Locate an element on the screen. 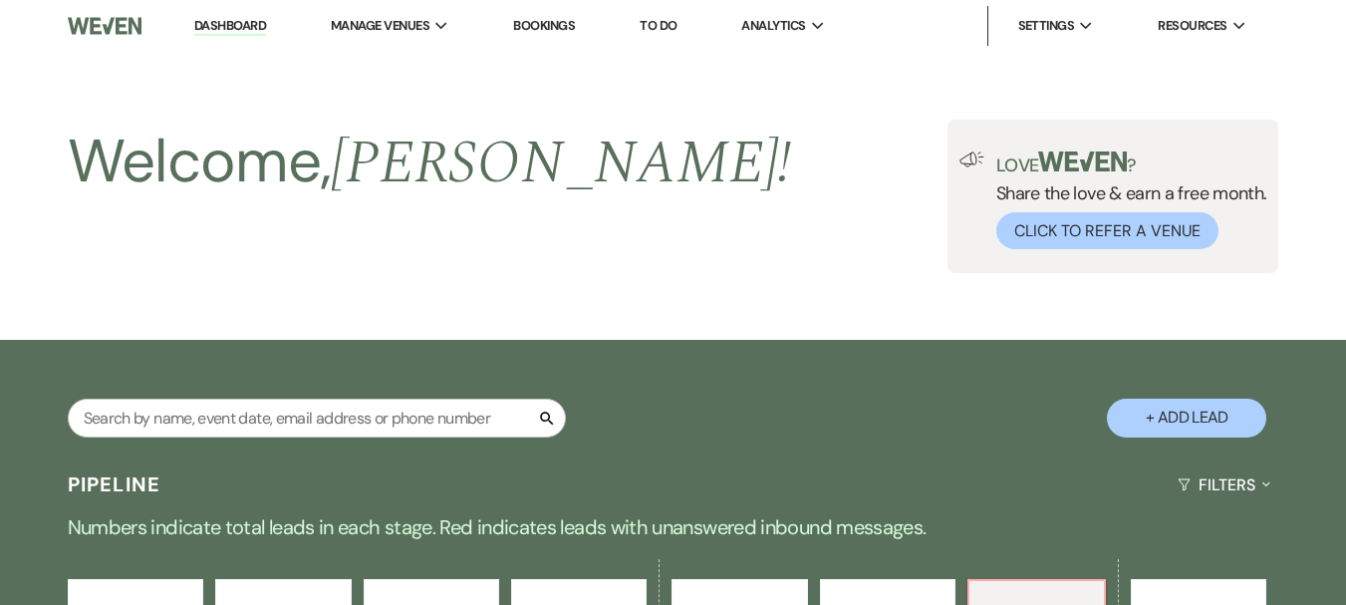  img: weven-logo-green.svg is located at coordinates (1082, 161).